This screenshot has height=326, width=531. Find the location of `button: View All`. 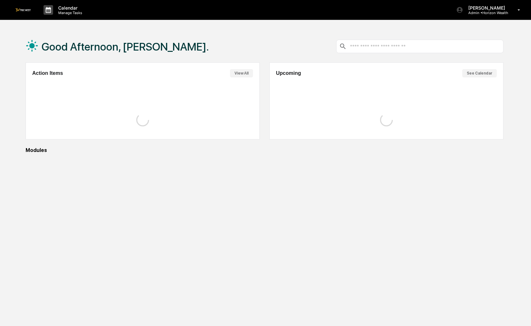

button: View All is located at coordinates (242, 73).